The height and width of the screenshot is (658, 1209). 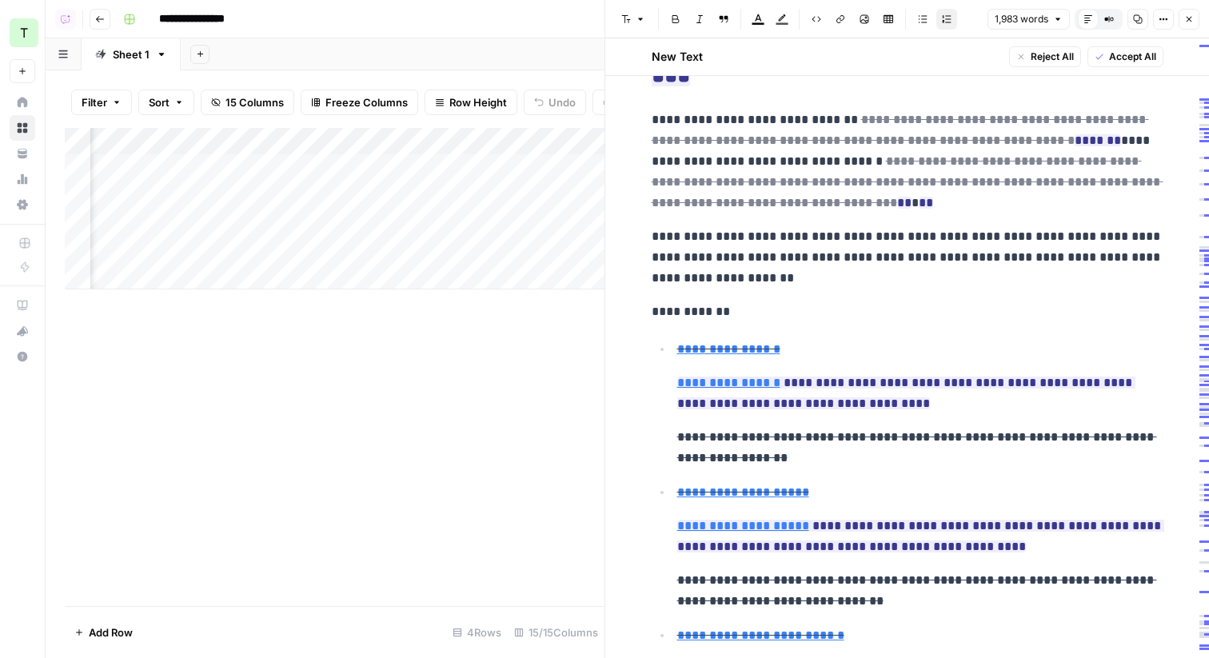 What do you see at coordinates (22, 205) in the screenshot?
I see `a: Settings` at bounding box center [22, 205].